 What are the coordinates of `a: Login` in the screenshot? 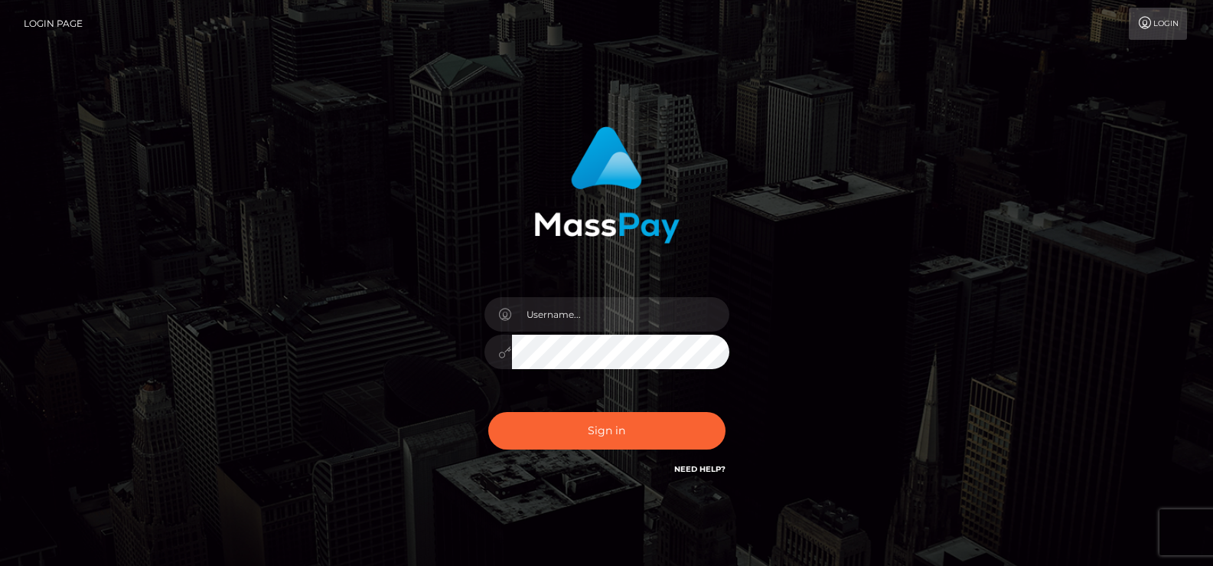 It's located at (1158, 24).